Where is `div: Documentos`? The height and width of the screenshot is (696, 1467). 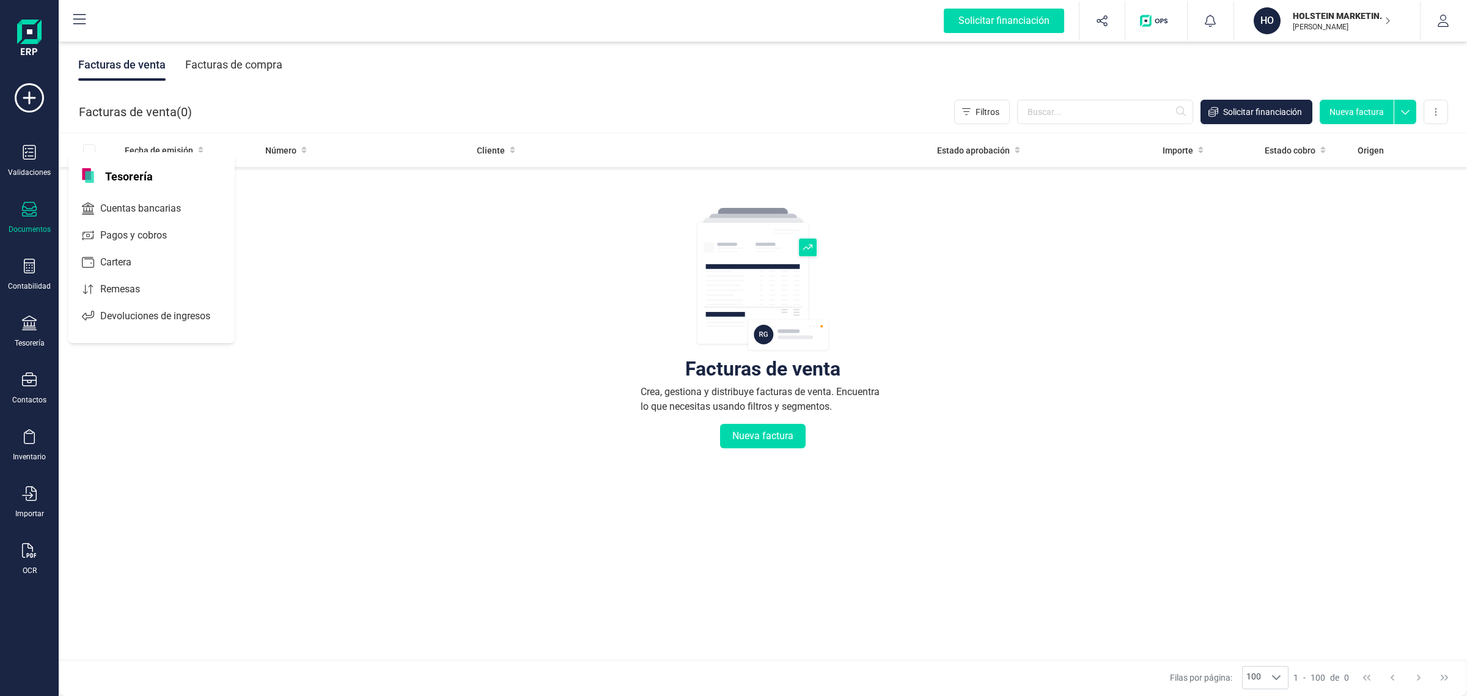
div: Documentos is located at coordinates (29, 229).